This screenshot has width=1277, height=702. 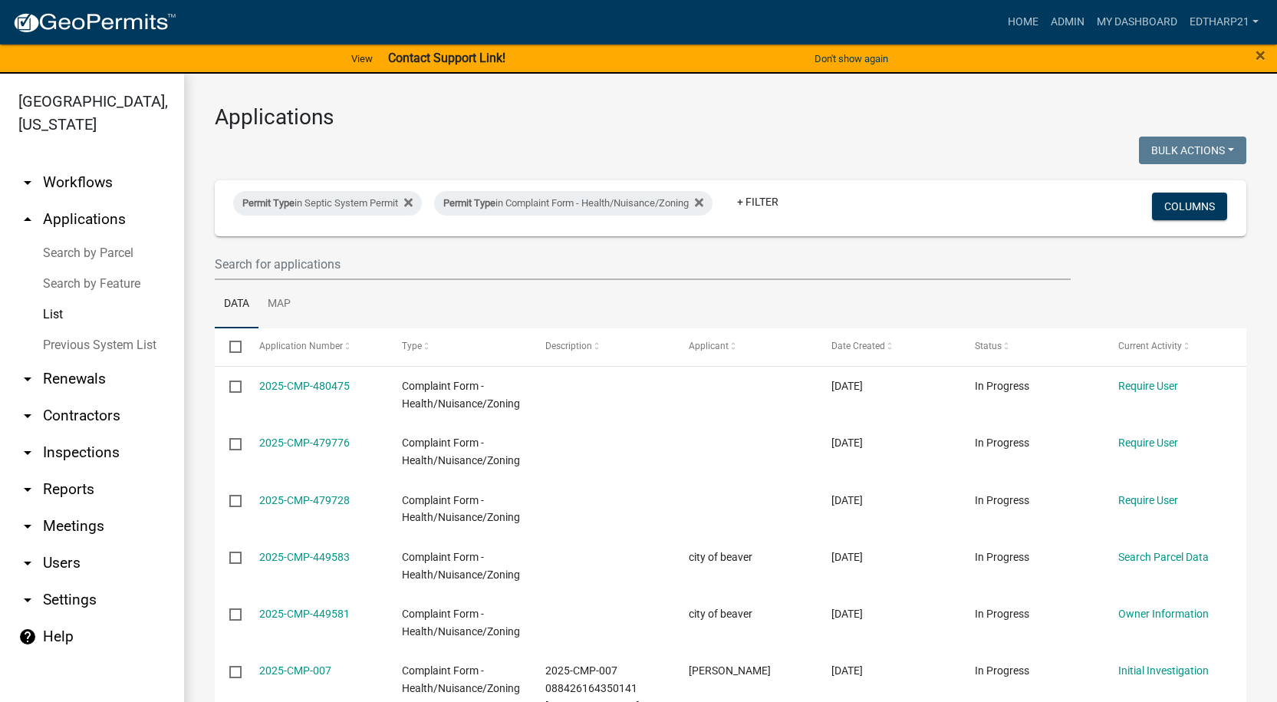 I want to click on input: Search for applications, so click(x=643, y=264).